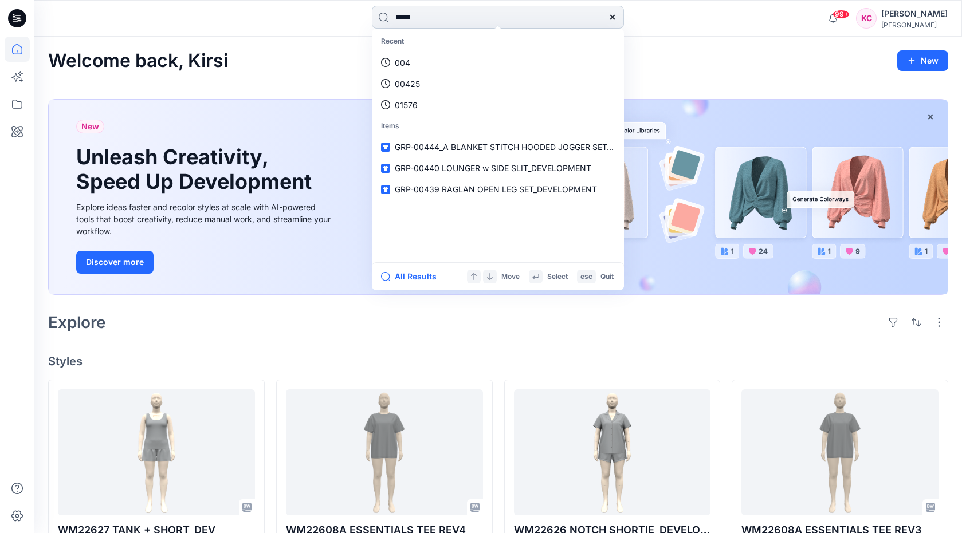  I want to click on span: GRP-00444_A BLANKET STITCH HOODED JOGGER SET_DEV, so click(511, 147).